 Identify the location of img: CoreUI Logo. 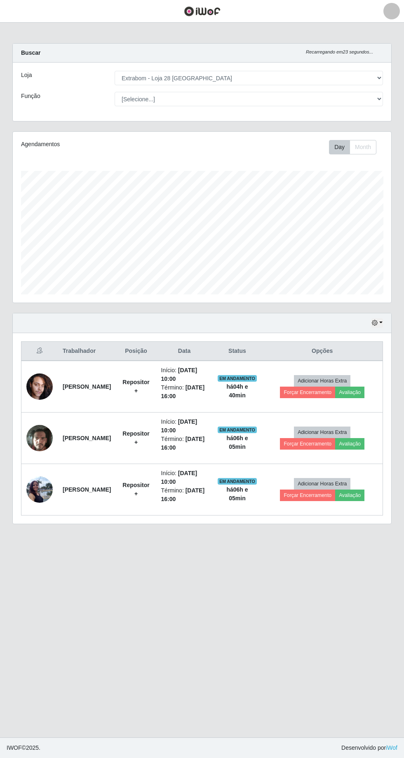
(202, 11).